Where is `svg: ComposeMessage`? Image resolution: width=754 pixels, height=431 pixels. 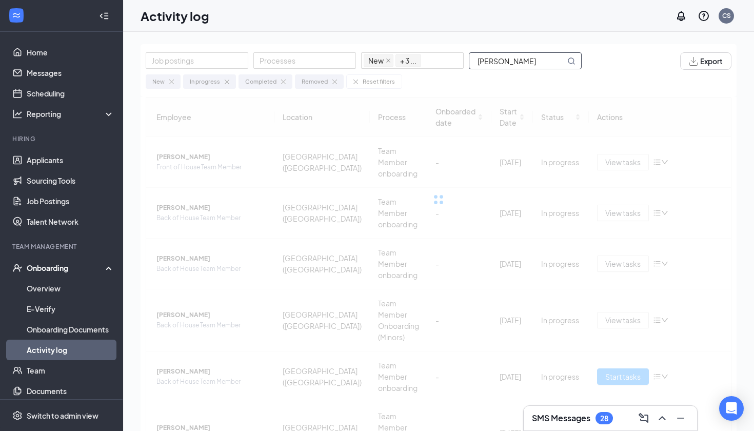
svg: ComposeMessage is located at coordinates (644, 418).